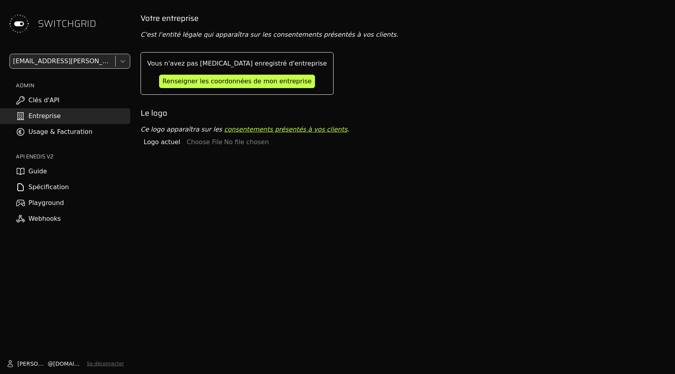 The width and height of the screenshot is (675, 374). Describe the element at coordinates (404, 113) in the screenshot. I see `h2: Le logo` at that location.